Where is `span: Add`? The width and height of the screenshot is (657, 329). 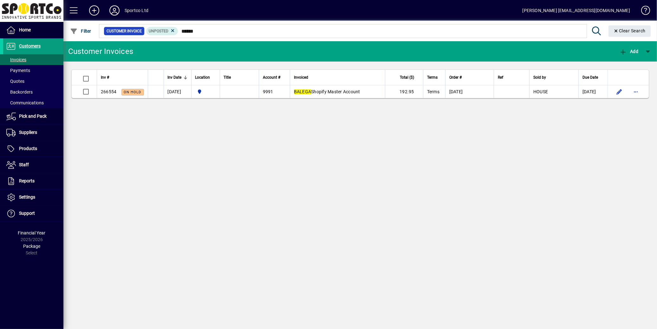 span: Add is located at coordinates (629, 51).